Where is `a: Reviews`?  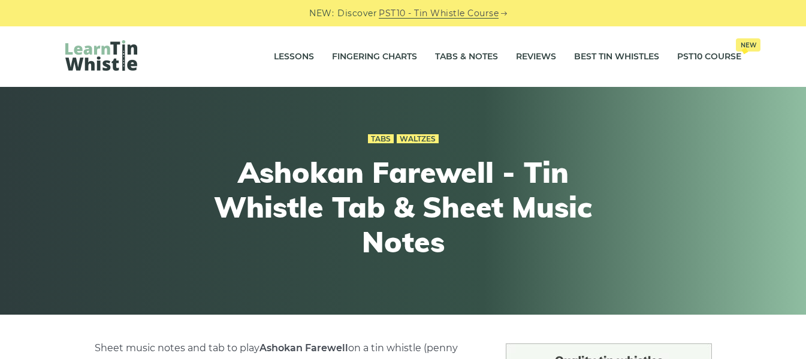 a: Reviews is located at coordinates (536, 57).